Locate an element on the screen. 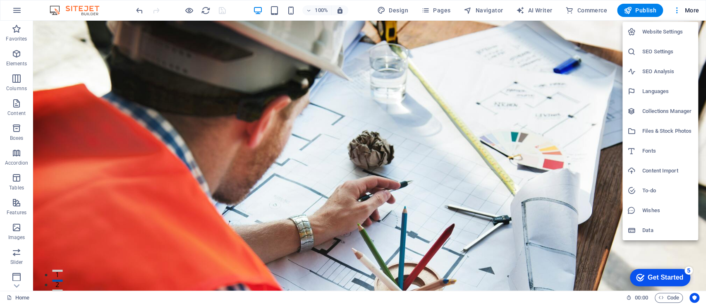 This screenshot has width=706, height=304. h6: SEO Settings is located at coordinates (668, 52).